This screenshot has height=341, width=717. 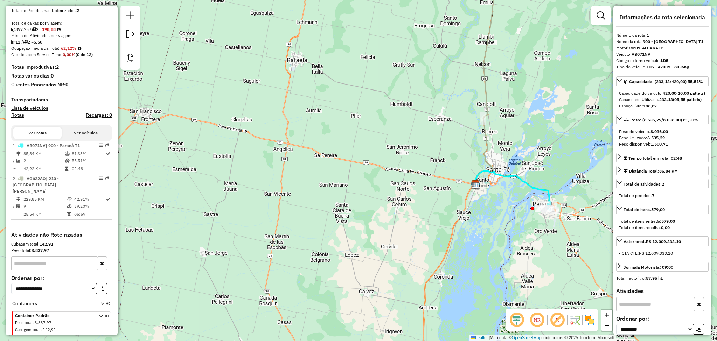 I want to click on a: OpenStreetMap, so click(x=527, y=337).